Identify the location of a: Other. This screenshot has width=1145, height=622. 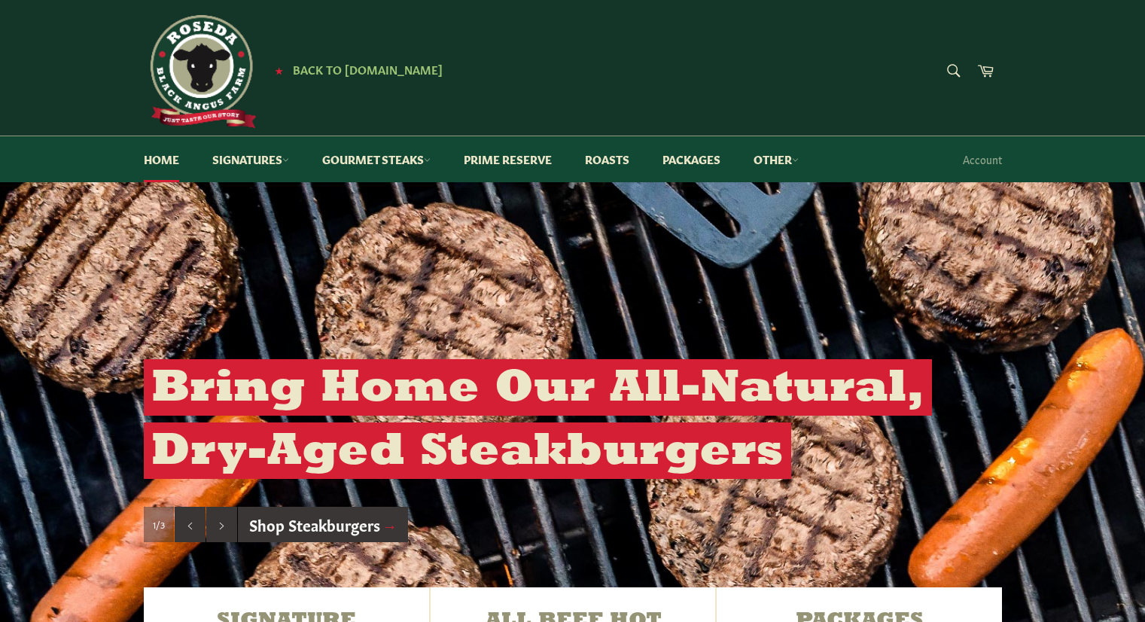
(776, 159).